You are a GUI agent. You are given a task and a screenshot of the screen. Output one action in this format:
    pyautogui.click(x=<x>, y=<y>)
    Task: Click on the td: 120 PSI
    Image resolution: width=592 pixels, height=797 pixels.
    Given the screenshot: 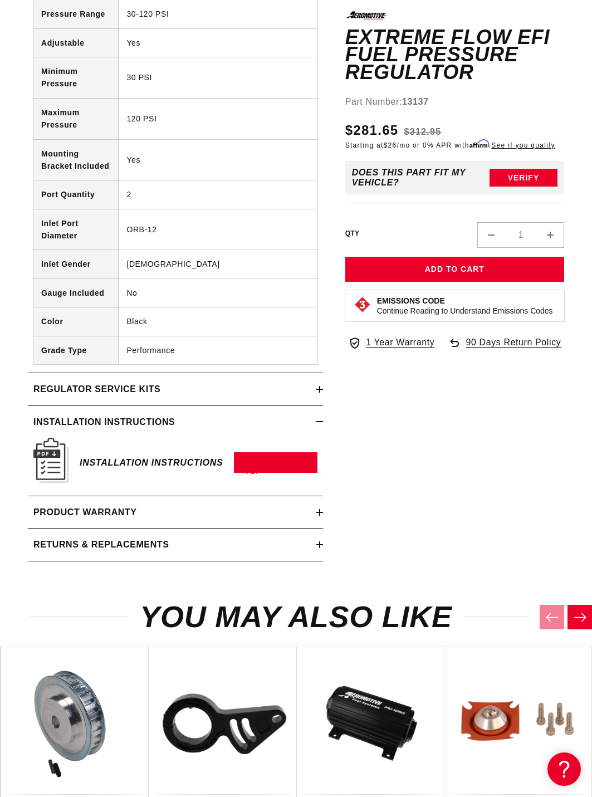 What is the action you would take?
    pyautogui.click(x=218, y=119)
    